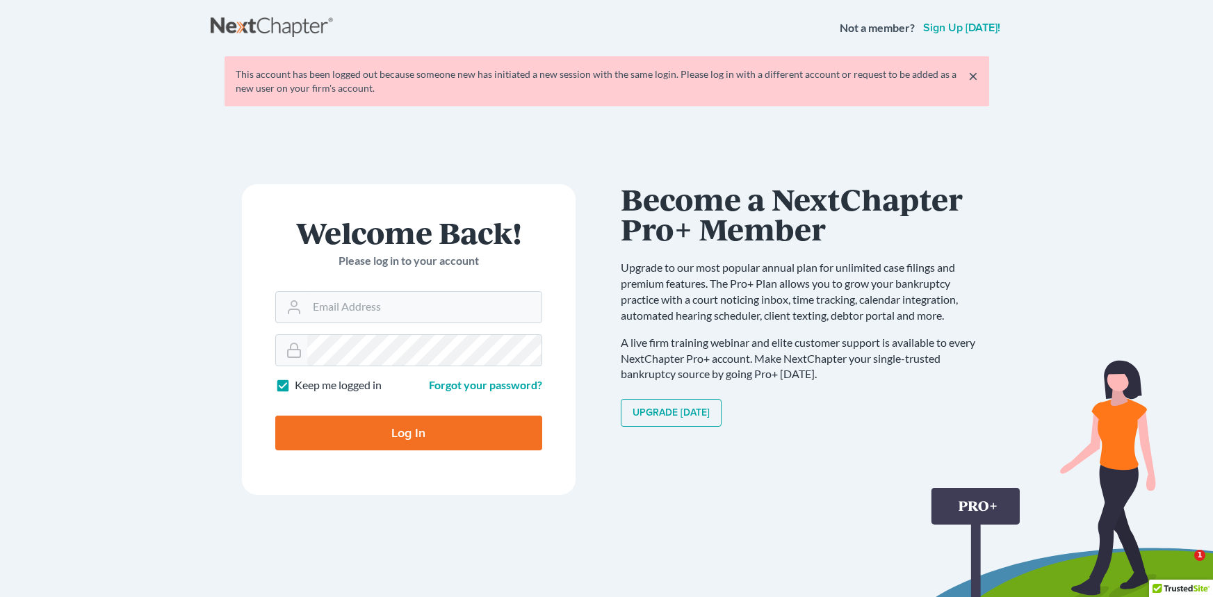  Describe the element at coordinates (338, 385) in the screenshot. I see `label: Keep me logged in` at that location.